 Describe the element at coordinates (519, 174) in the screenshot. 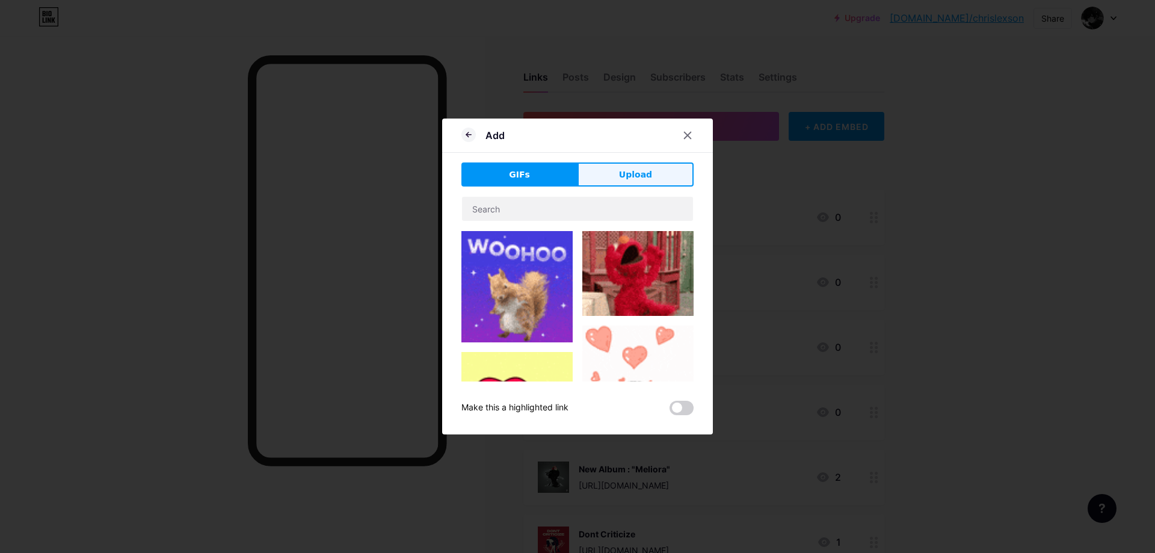

I see `button: GIFs` at that location.